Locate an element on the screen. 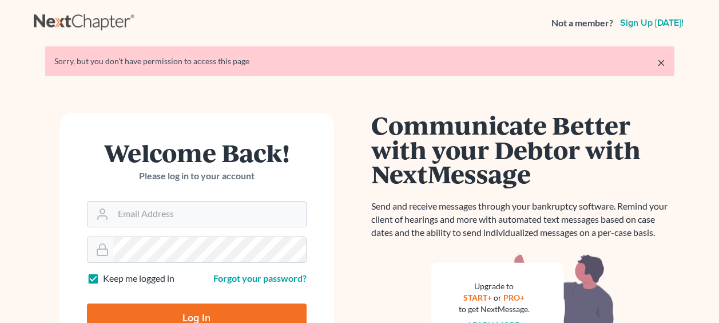 This screenshot has width=719, height=323. h1: Welcome Back! is located at coordinates (197, 152).